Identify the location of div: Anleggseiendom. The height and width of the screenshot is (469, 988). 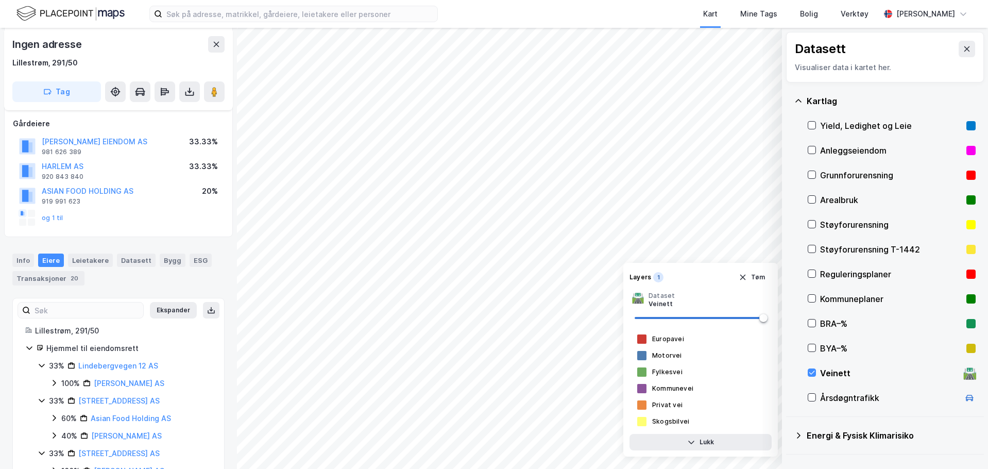
(891, 150).